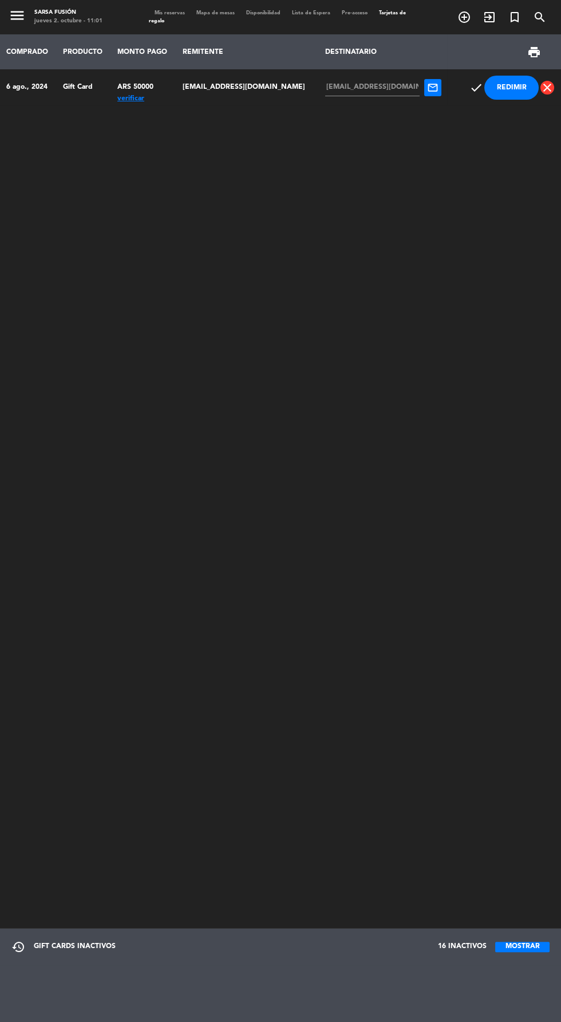  What do you see at coordinates (264, 13) in the screenshot?
I see `span: Disponibilidad` at bounding box center [264, 13].